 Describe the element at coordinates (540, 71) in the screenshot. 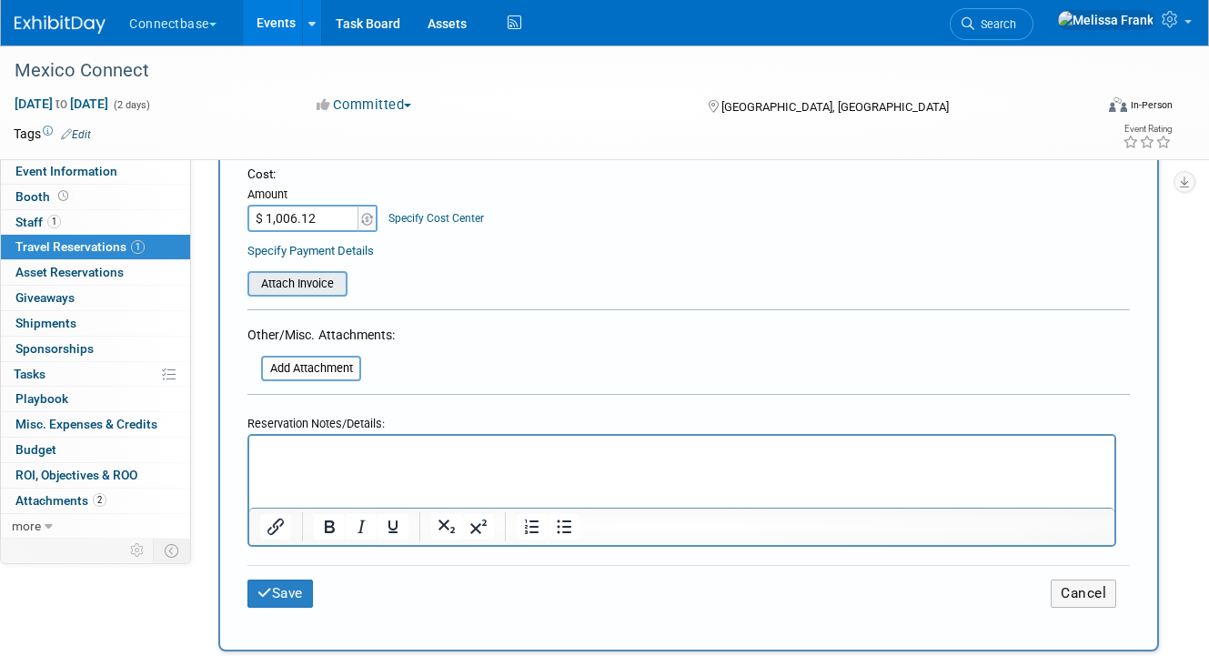

I see `div: Mexico Connect` at that location.